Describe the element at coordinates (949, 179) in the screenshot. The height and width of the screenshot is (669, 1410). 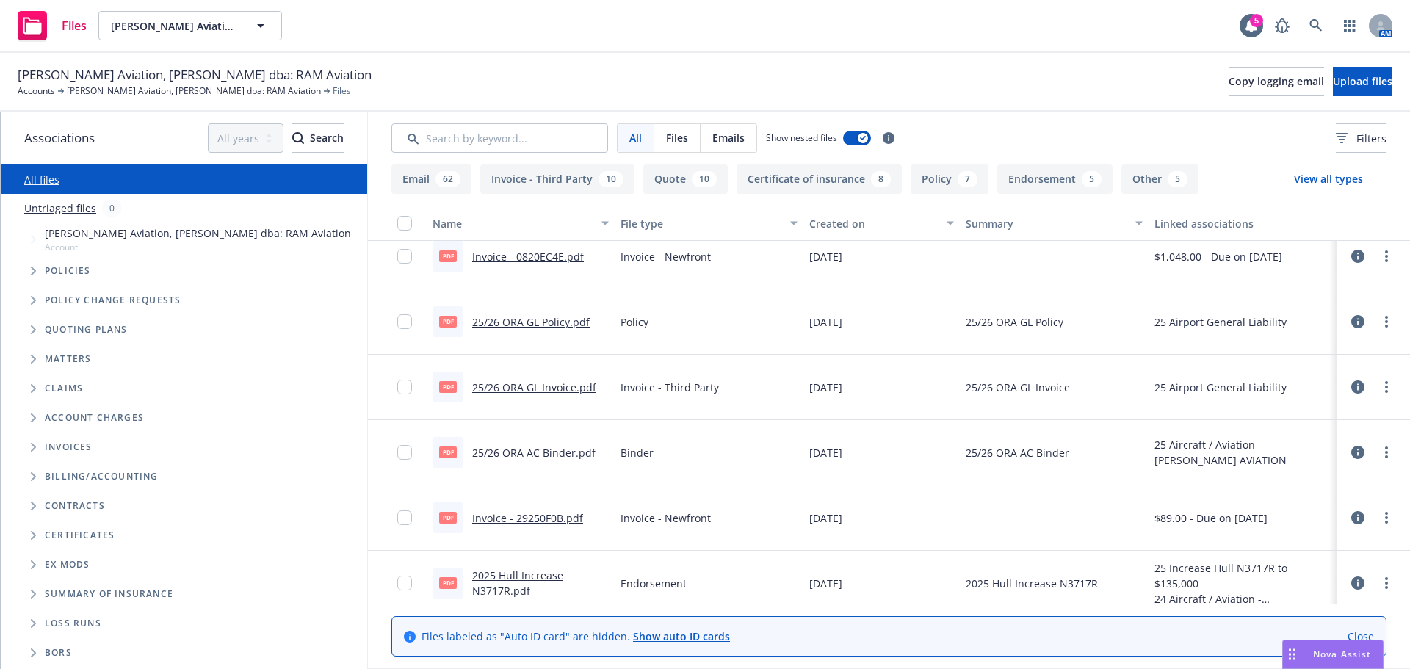
I see `button: Policy` at that location.